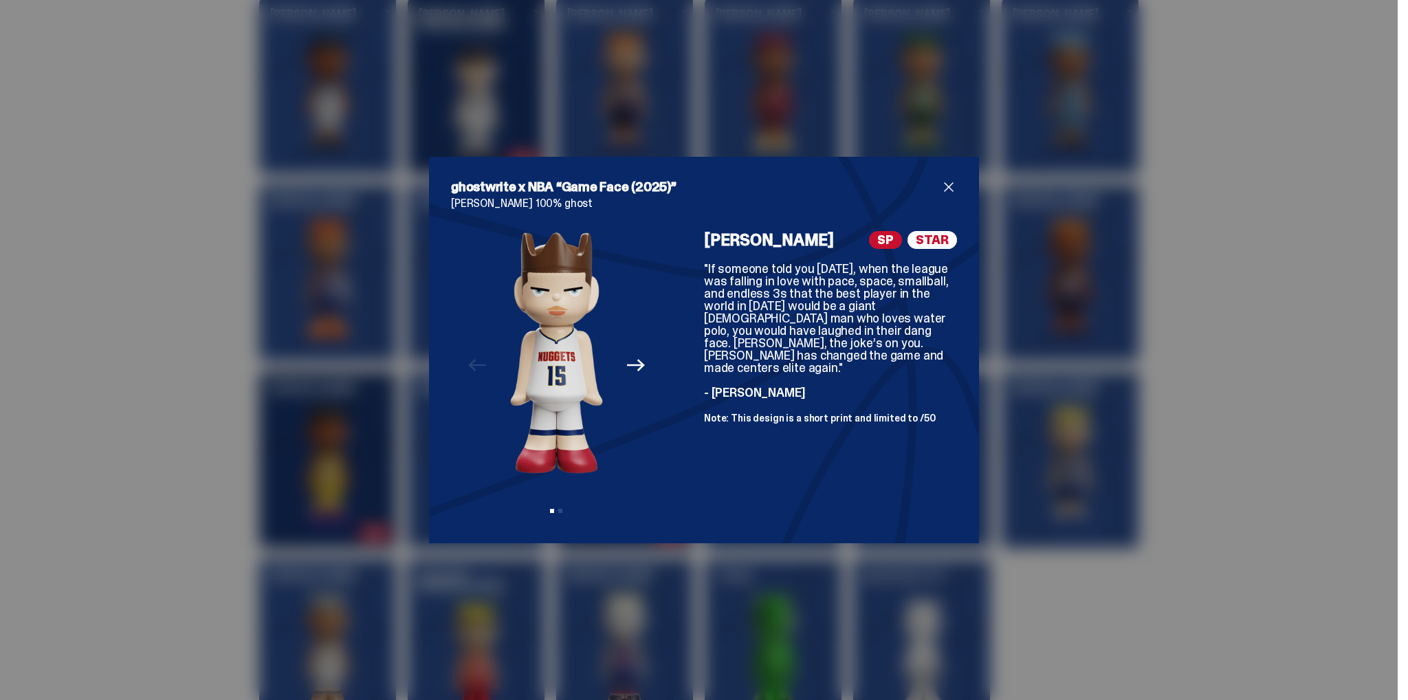  I want to click on button: View slide 1, so click(552, 511).